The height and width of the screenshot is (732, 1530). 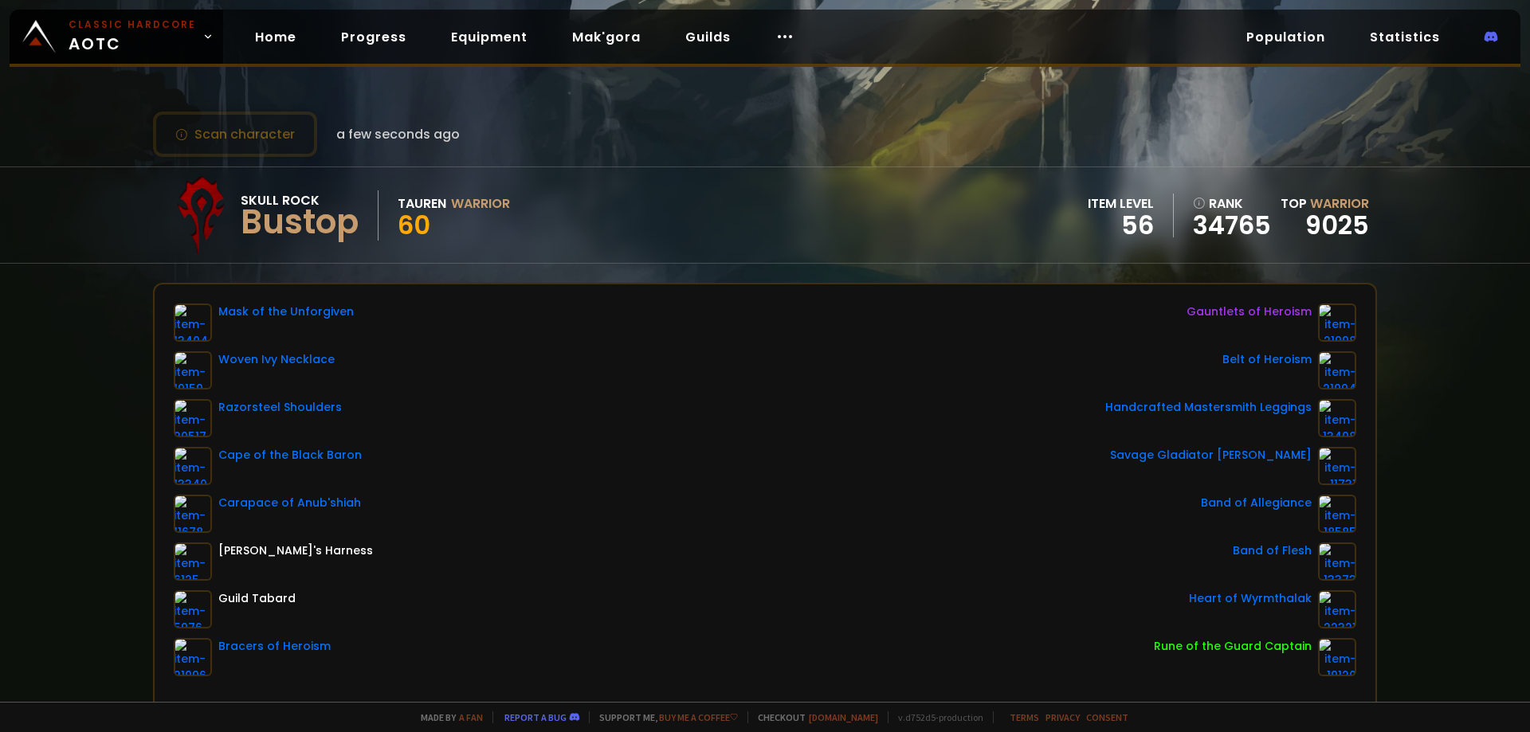 I want to click on div: Carapace of Anub'shiah, so click(x=289, y=503).